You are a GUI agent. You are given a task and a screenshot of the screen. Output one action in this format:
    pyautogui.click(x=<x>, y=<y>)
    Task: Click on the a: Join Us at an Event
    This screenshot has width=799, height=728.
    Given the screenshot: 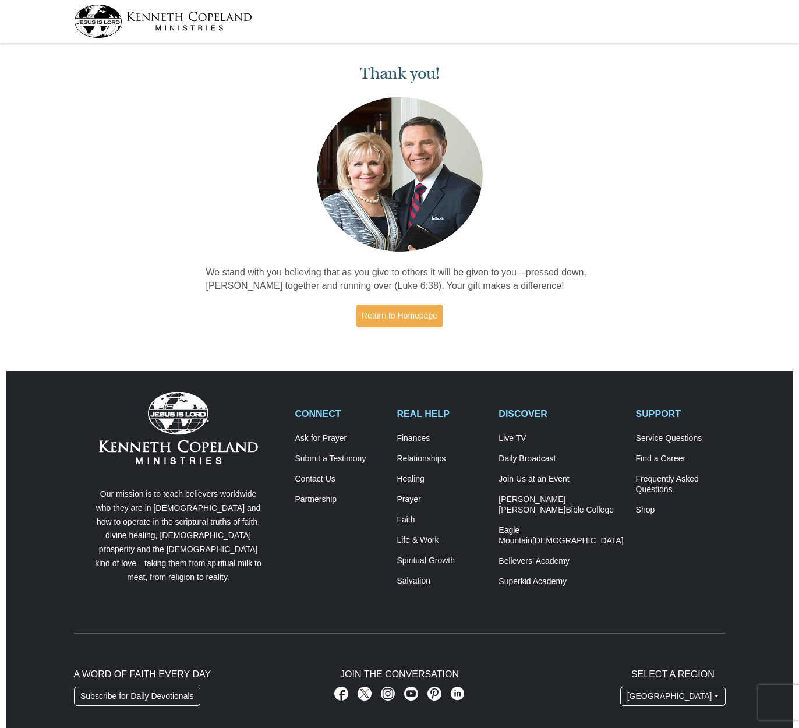 What is the action you would take?
    pyautogui.click(x=561, y=479)
    